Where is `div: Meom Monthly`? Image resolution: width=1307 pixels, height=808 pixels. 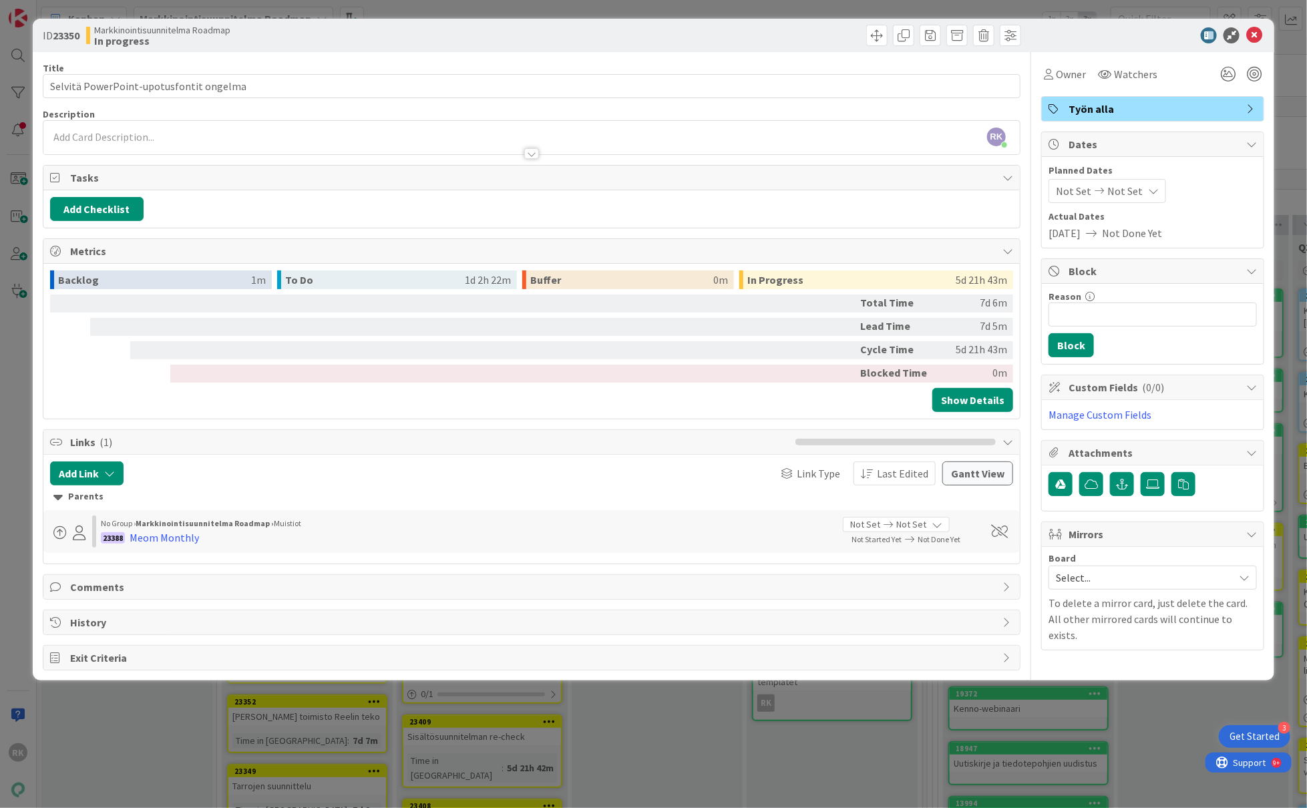
div: Meom Monthly is located at coordinates (164, 538).